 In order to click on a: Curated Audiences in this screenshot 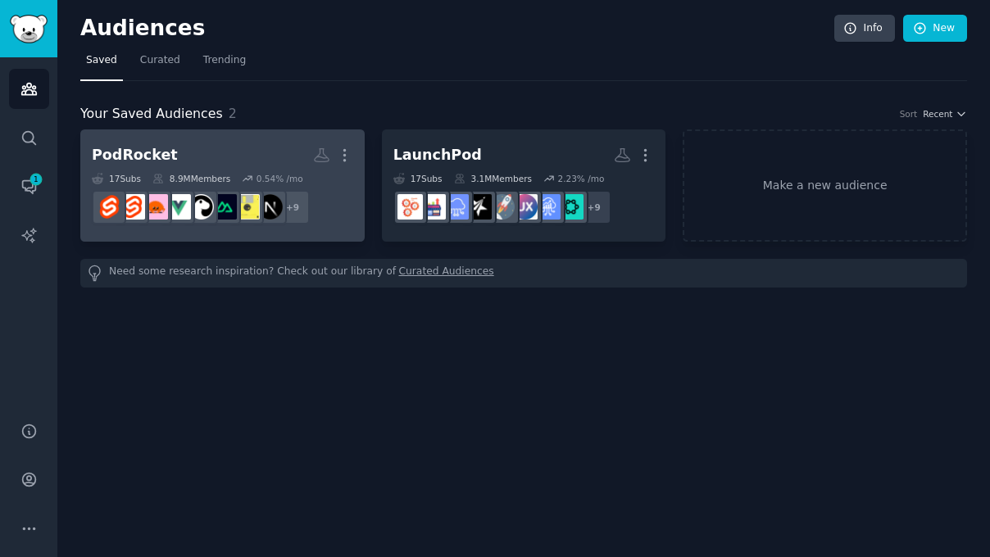, I will do `click(447, 273)`.